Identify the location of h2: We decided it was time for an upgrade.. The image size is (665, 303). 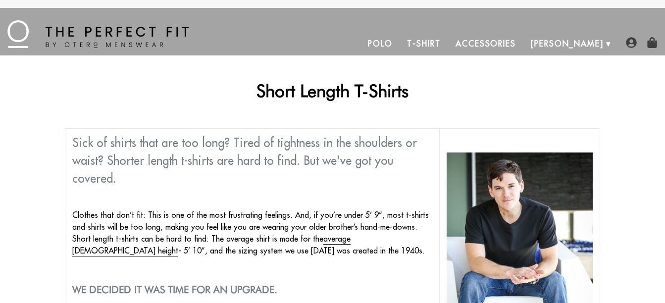
(252, 290).